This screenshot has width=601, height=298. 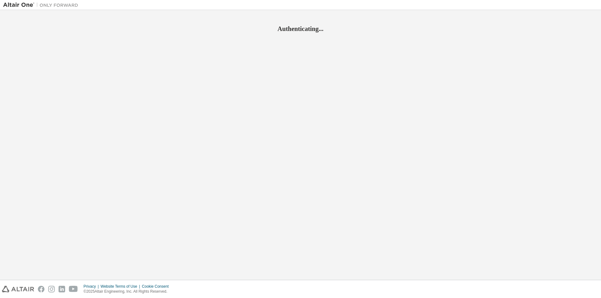 What do you see at coordinates (92, 287) in the screenshot?
I see `div: Privacy` at bounding box center [92, 287].